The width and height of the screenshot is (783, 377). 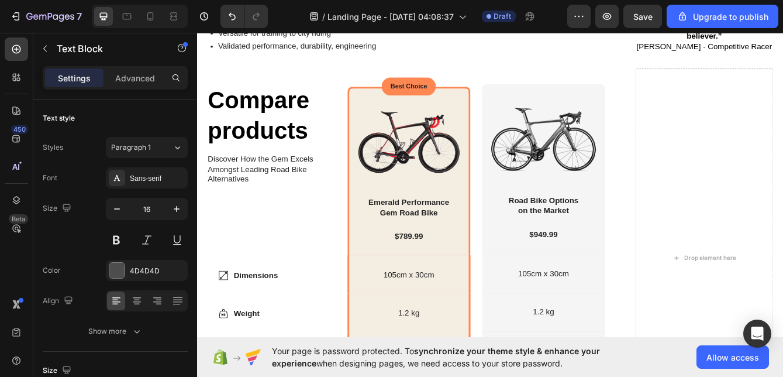 I want to click on div: Beta, so click(x=18, y=219).